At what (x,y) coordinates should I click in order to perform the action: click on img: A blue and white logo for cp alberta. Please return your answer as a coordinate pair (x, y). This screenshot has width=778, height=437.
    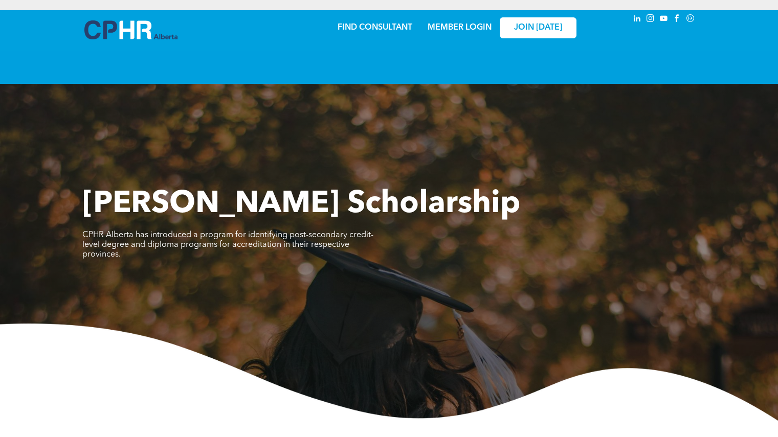
    Looking at the image, I should click on (131, 30).